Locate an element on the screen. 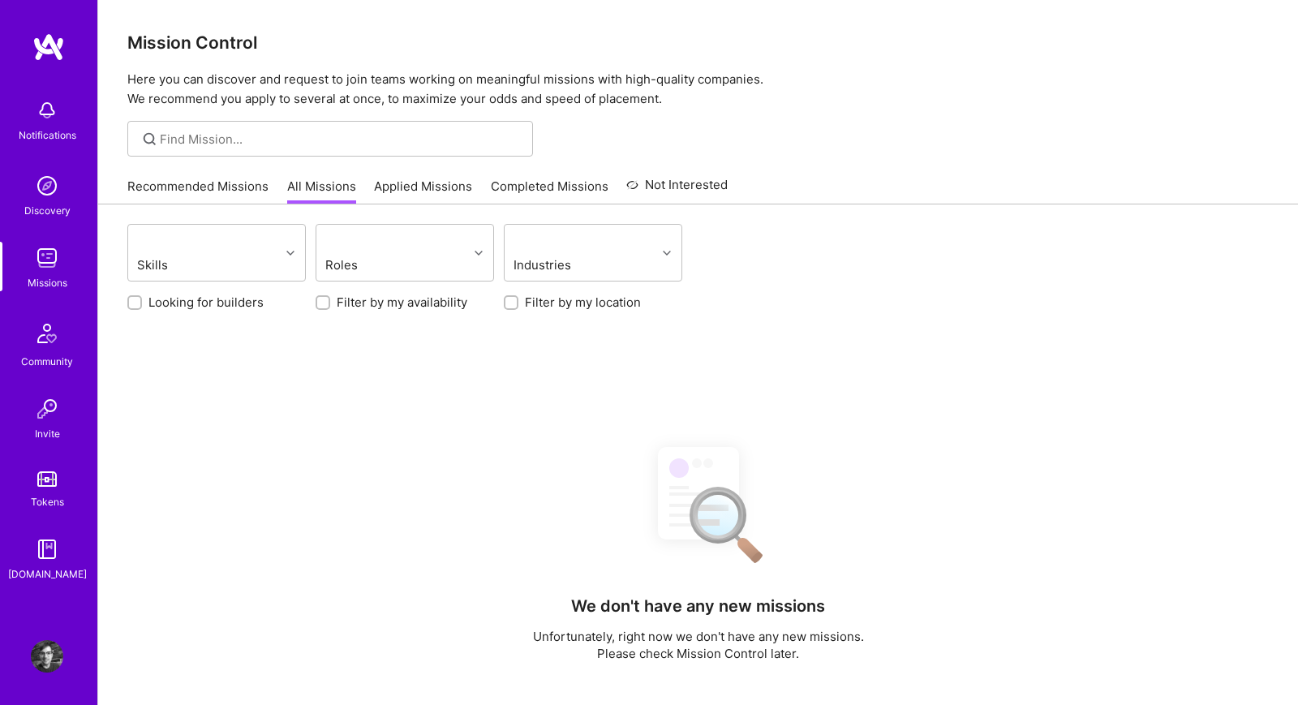  div: Tokens is located at coordinates (47, 501).